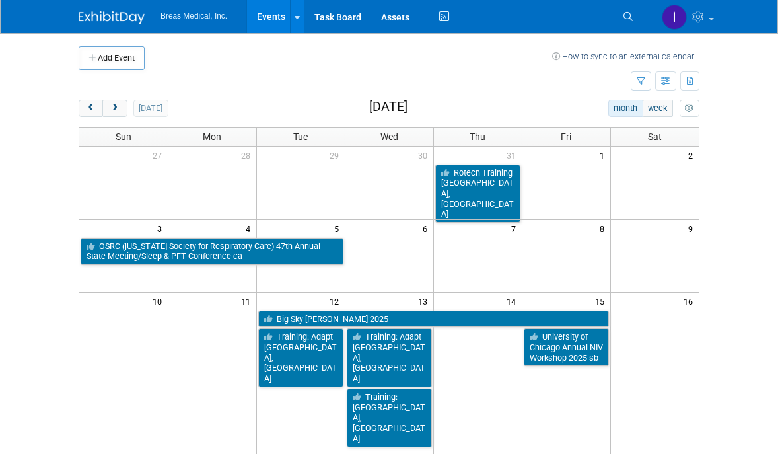  I want to click on img: ExhibitDay, so click(112, 18).